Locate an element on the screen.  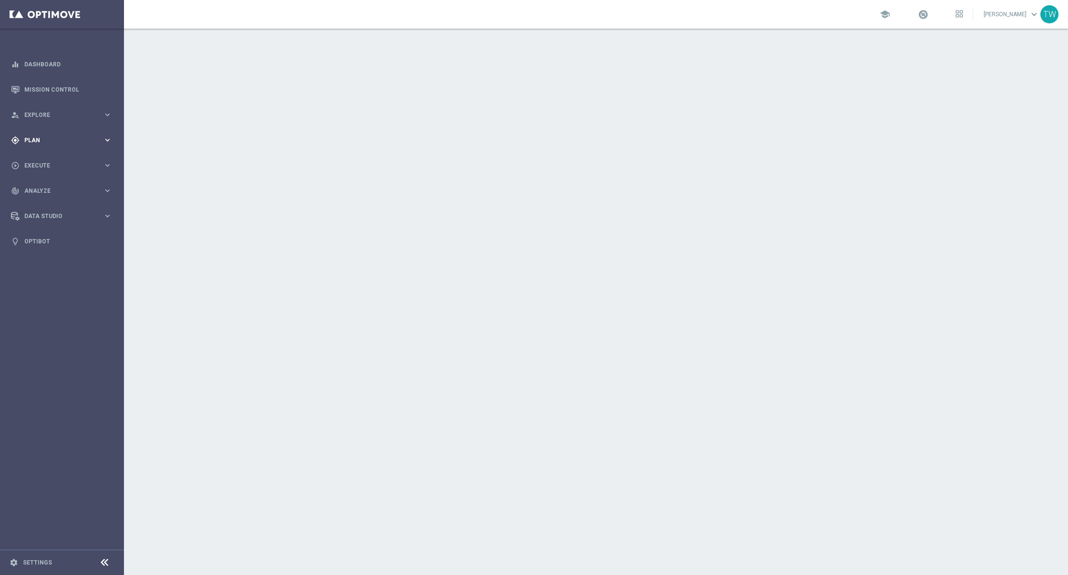
button: gps_fixed Plan keyboard_arrow_right is located at coordinates (62, 140).